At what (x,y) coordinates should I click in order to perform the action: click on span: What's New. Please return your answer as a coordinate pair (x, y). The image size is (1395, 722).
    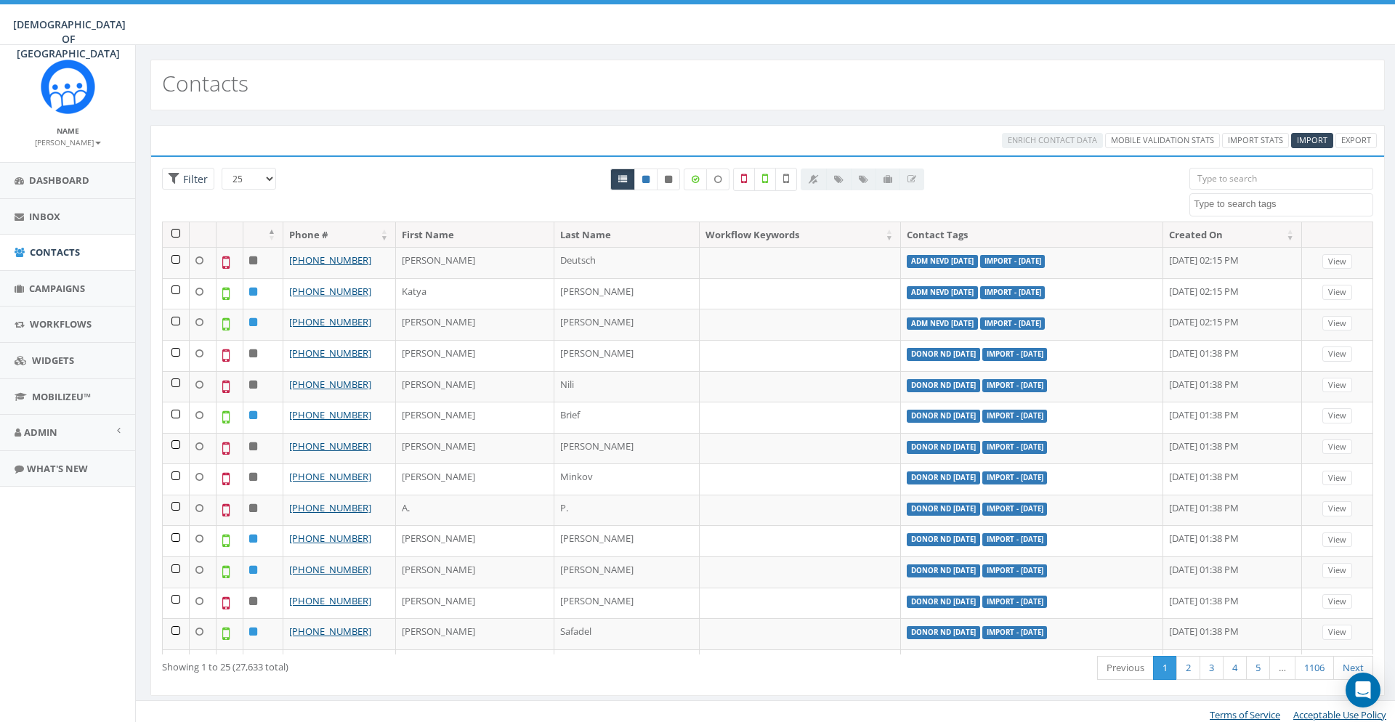
    Looking at the image, I should click on (57, 469).